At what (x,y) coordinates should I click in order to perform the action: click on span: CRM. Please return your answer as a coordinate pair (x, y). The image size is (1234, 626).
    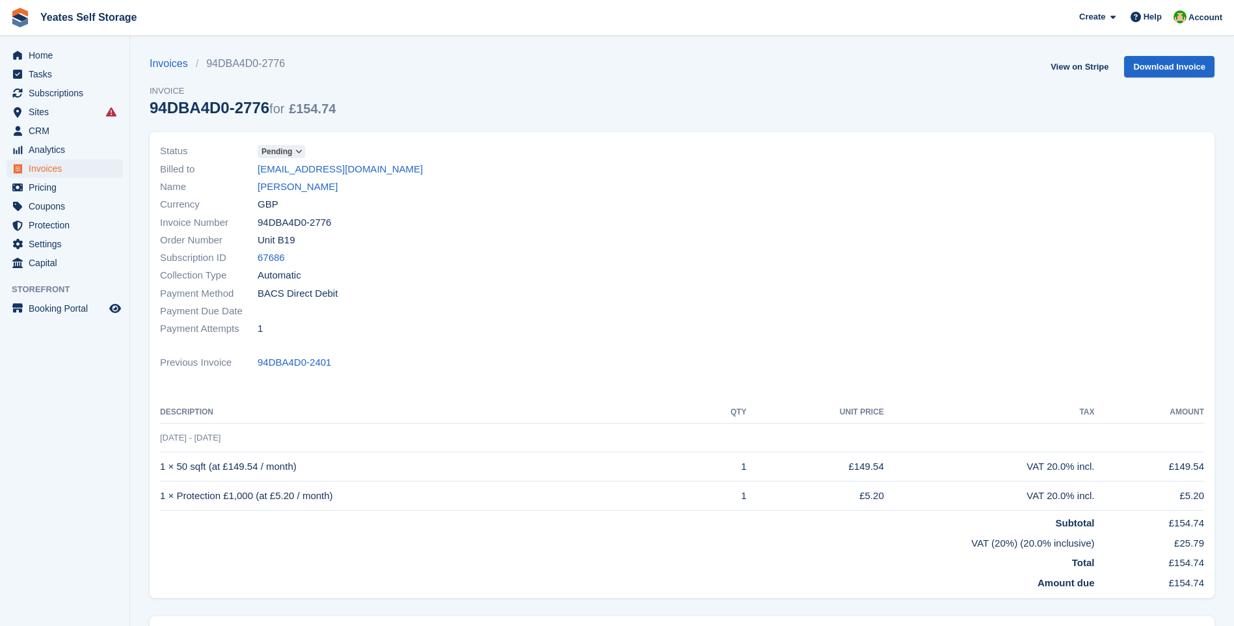
    Looking at the image, I should click on (68, 131).